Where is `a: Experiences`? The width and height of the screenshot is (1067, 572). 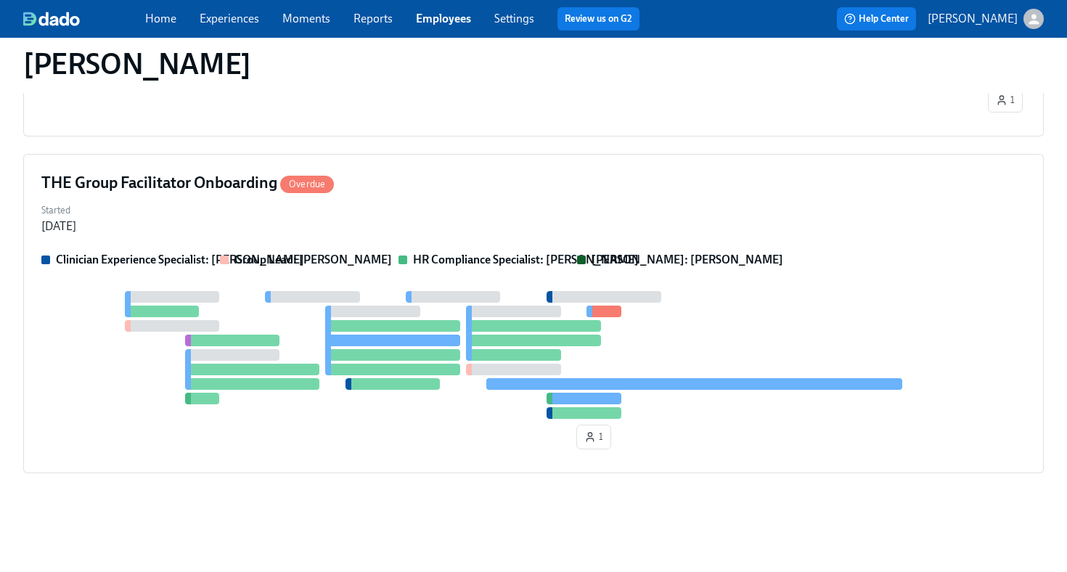 a: Experiences is located at coordinates (229, 18).